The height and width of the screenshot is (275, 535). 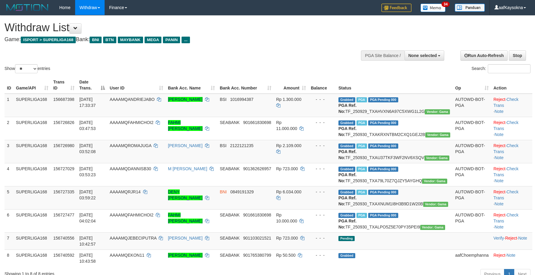 I want to click on td: 7, so click(x=9, y=241).